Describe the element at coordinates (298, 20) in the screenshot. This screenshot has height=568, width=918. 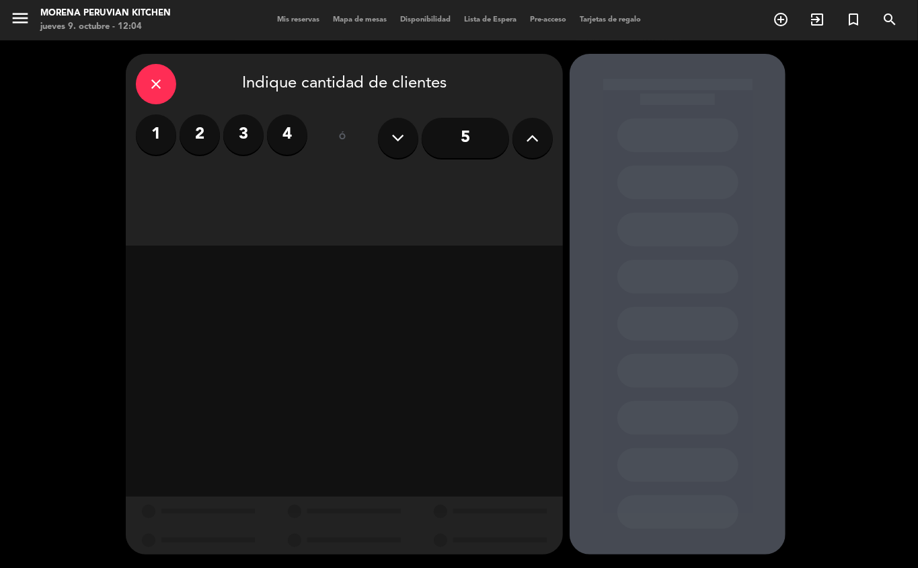
I see `span: Mis reservas` at that location.